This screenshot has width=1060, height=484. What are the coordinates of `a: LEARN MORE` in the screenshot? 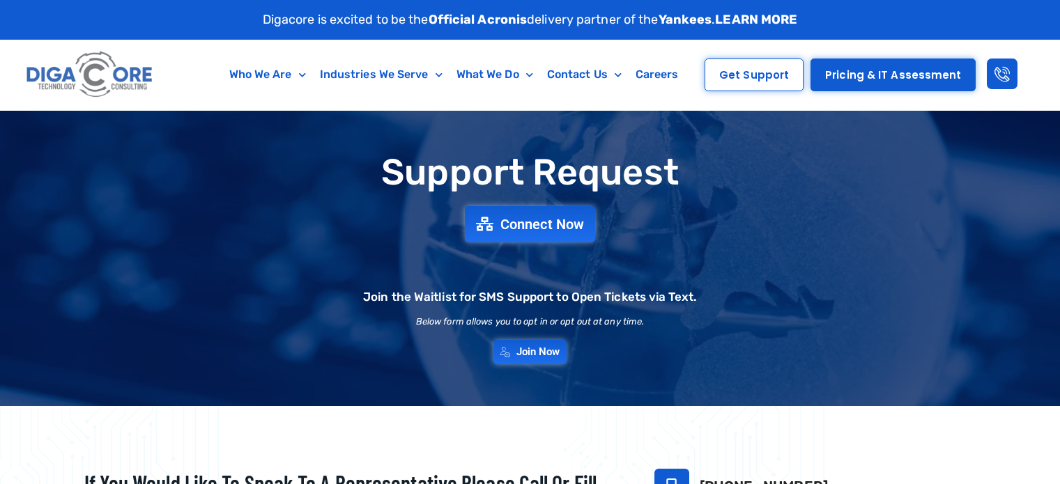 It's located at (756, 20).